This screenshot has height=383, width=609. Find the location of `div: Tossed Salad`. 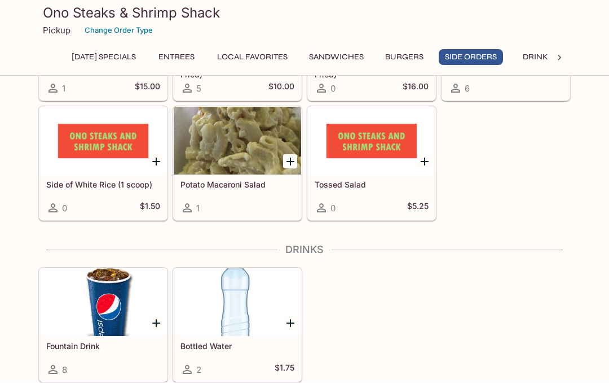

div: Tossed Salad is located at coordinates (372, 141).